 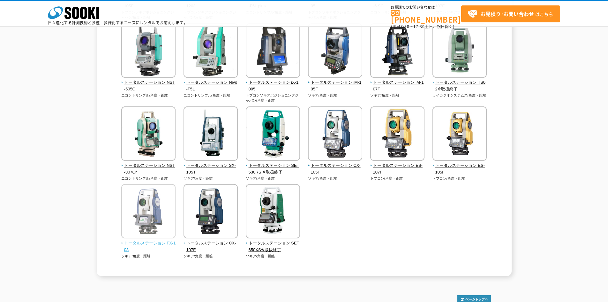 What do you see at coordinates (211, 51) in the screenshot?
I see `img: トータルステーション Nivo-F5L` at bounding box center [211, 51].